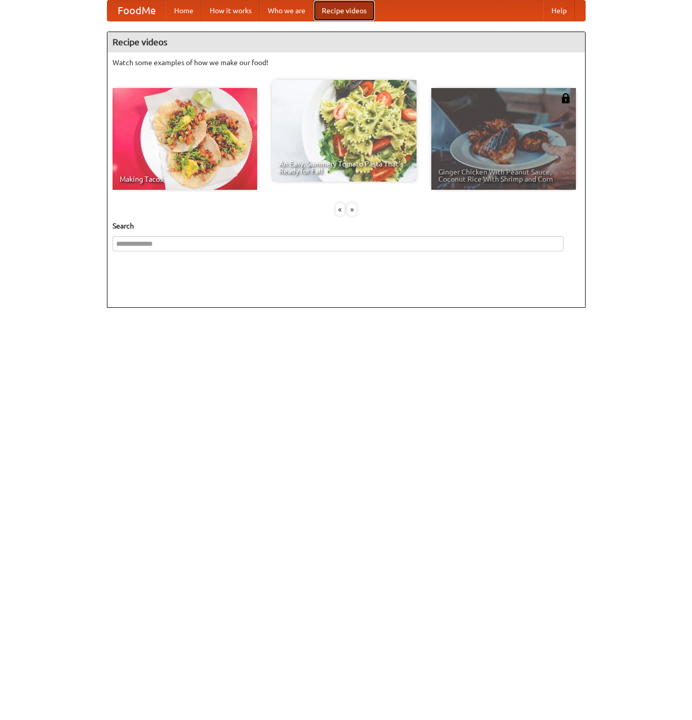  I want to click on a: Who we are, so click(287, 11).